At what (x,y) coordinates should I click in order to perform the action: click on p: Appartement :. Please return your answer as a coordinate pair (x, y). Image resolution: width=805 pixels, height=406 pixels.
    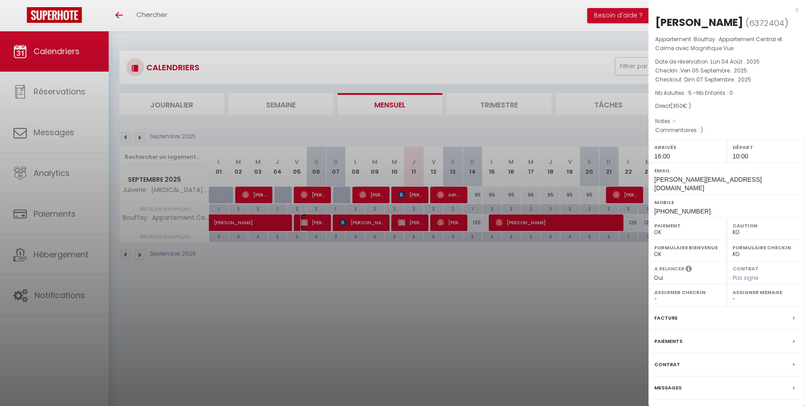
    Looking at the image, I should click on (727, 44).